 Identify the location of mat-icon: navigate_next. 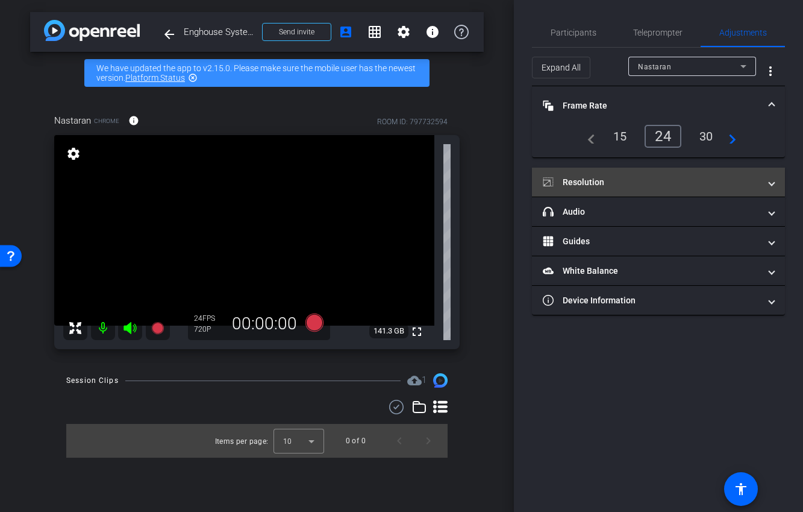
(729, 136).